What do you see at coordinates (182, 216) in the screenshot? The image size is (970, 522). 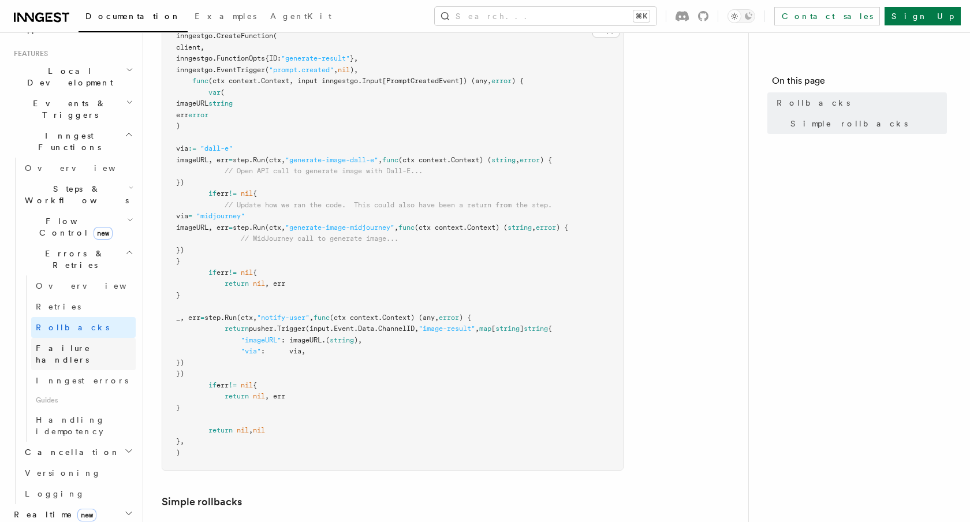 I see `span: via` at bounding box center [182, 216].